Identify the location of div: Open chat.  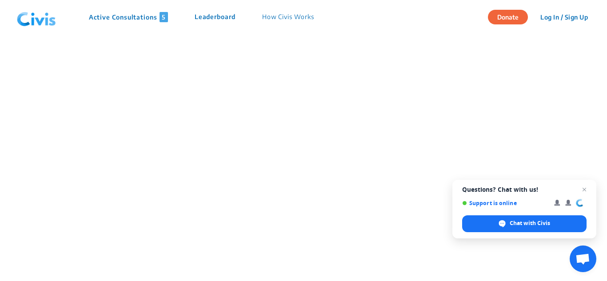
(583, 259).